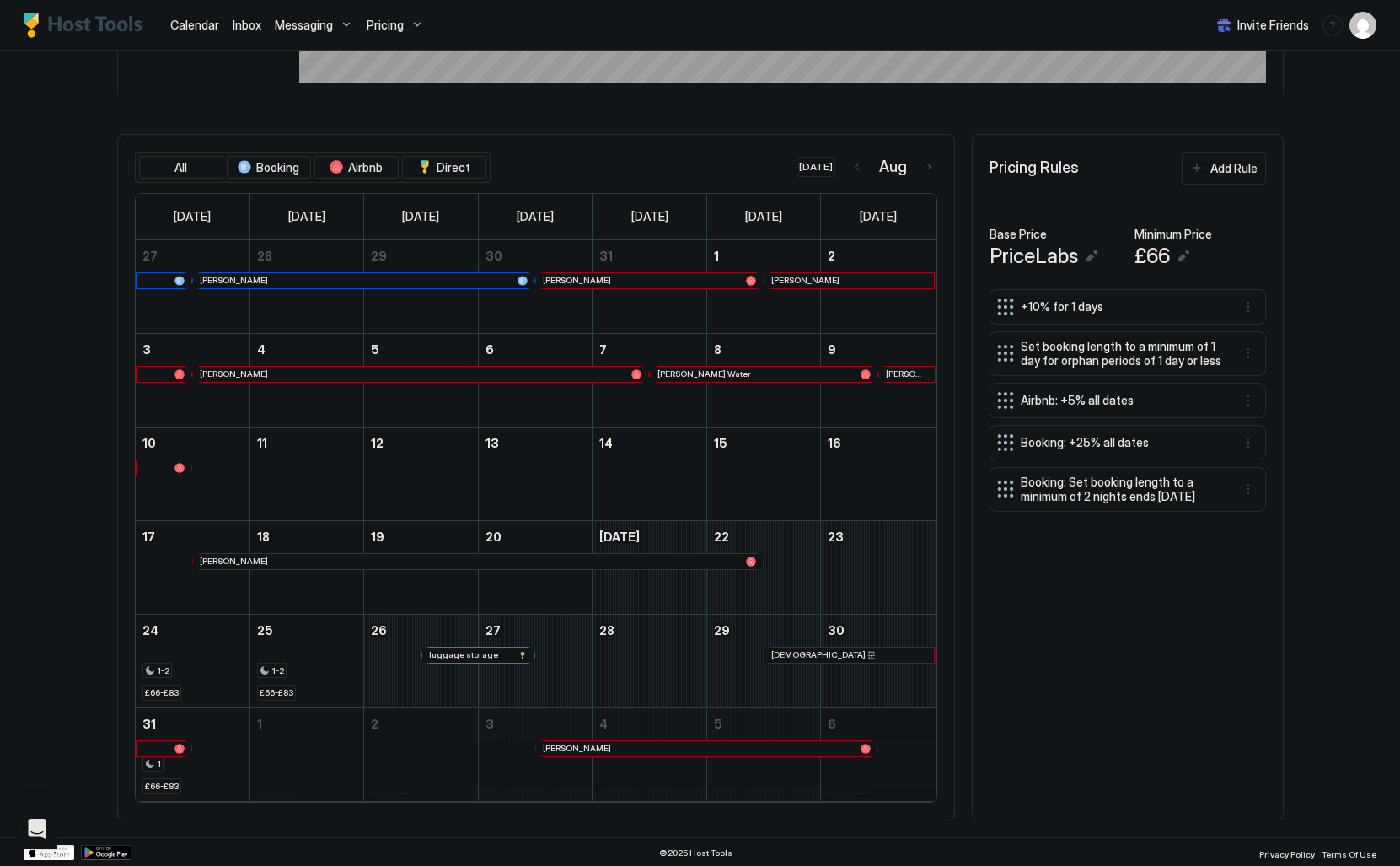 This screenshot has width=1400, height=866. Describe the element at coordinates (1272, 25) in the screenshot. I see `span: Invite Friends` at that location.